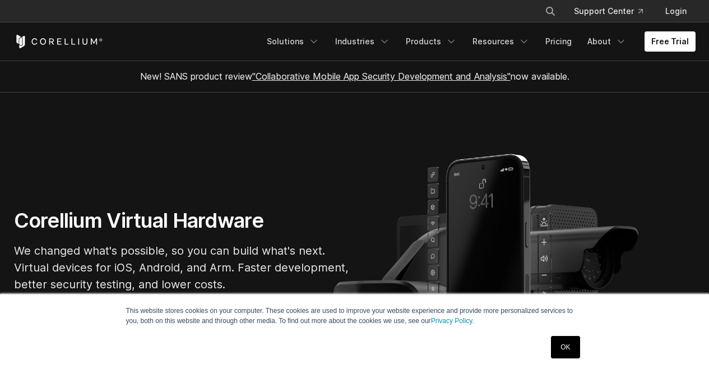  What do you see at coordinates (363, 41) in the screenshot?
I see `a: Industries` at bounding box center [363, 41].